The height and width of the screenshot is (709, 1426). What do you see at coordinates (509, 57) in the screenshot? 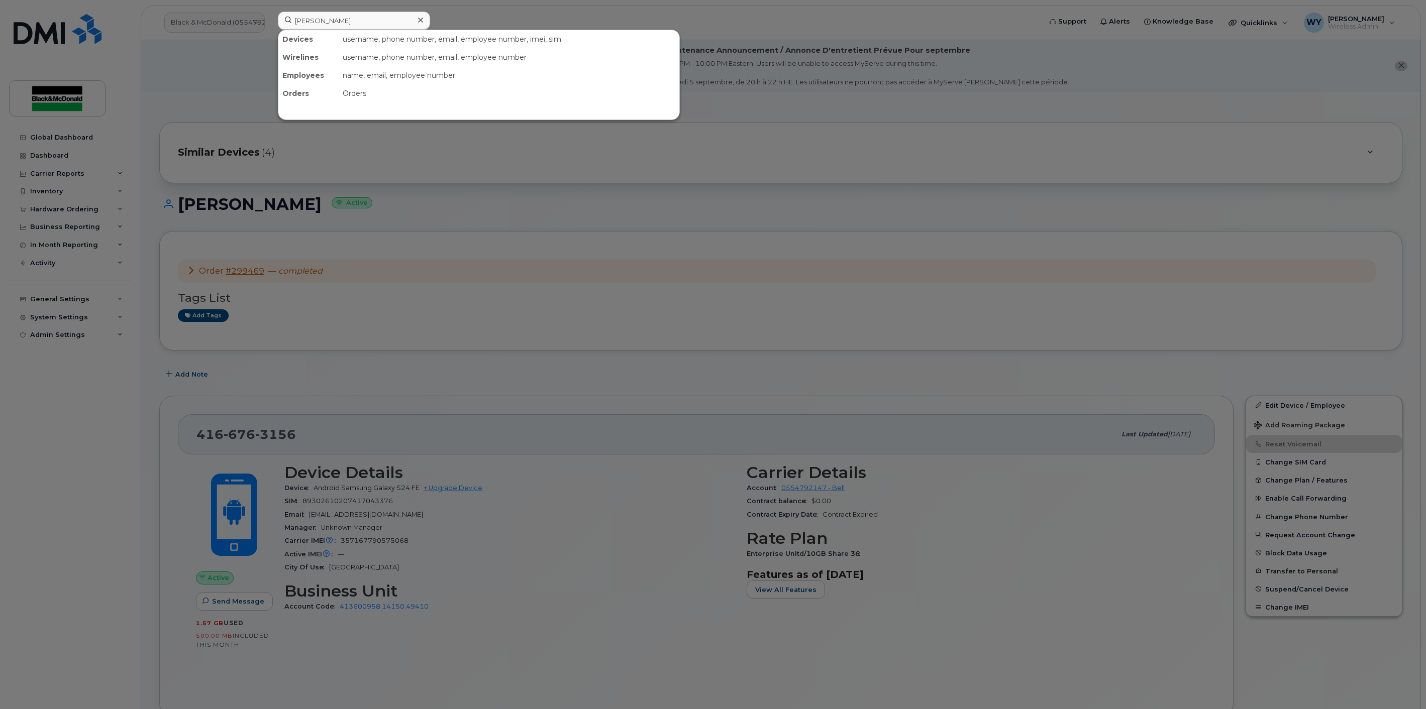
I see `div: username, phone number, email, employee number` at bounding box center [509, 57].